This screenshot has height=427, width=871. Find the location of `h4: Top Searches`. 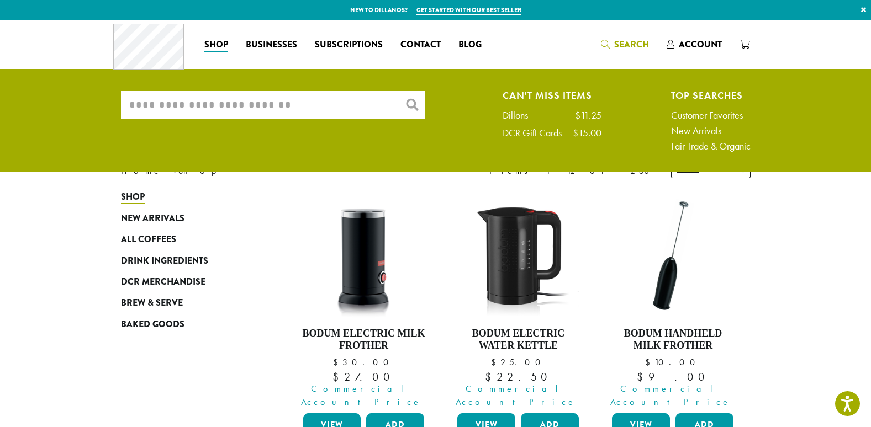

h4: Top Searches is located at coordinates (710, 95).